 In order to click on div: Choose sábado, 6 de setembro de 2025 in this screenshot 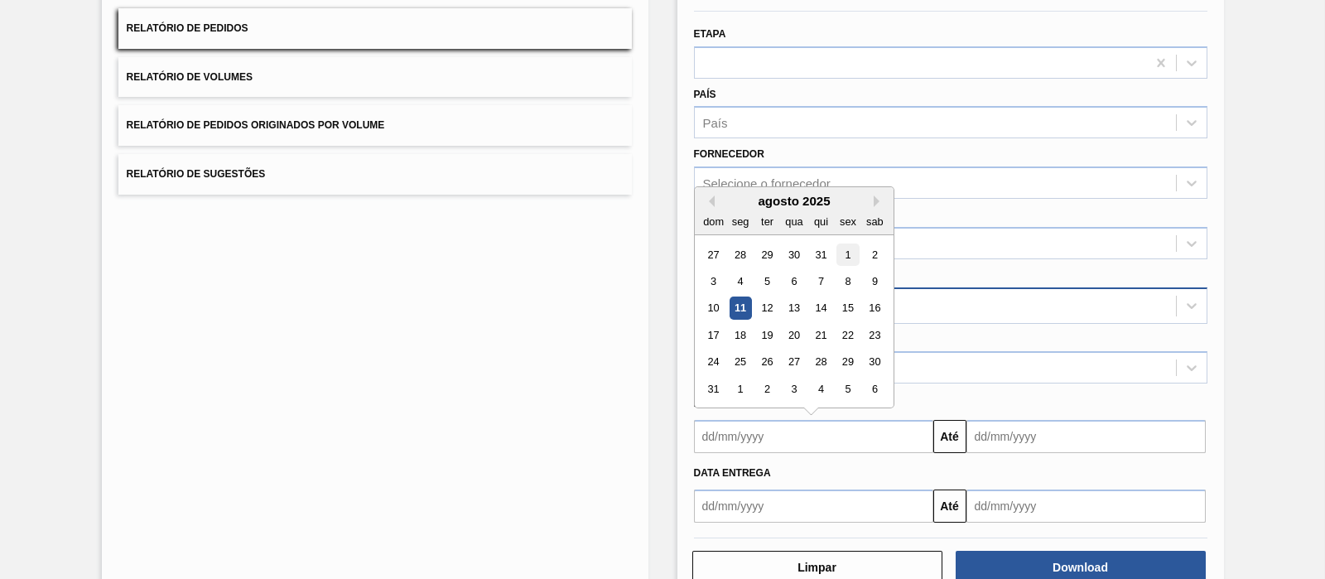, I will do `click(874, 388)`.